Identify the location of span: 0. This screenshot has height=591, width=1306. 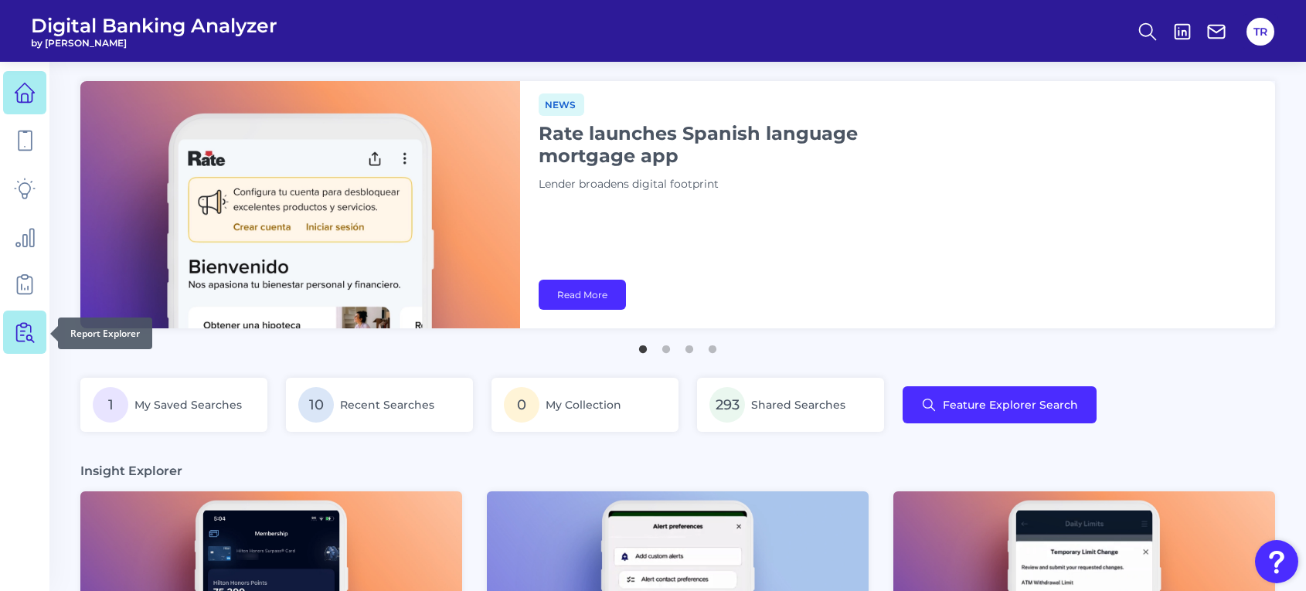
(522, 405).